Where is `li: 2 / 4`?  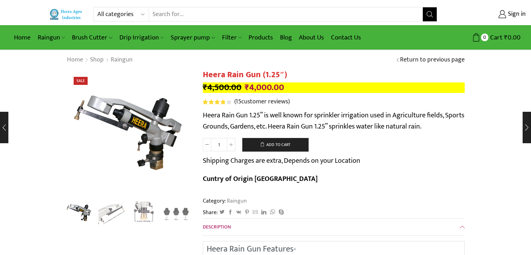 li: 2 / 4 is located at coordinates (111, 213).